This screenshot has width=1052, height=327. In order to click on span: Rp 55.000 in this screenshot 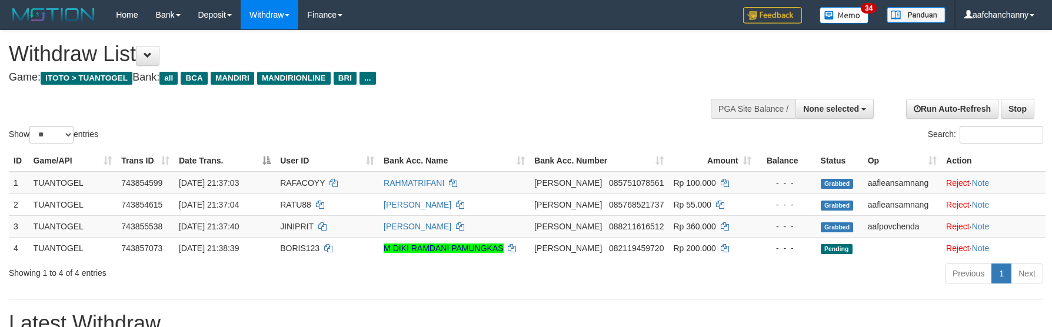, I will do `click(692, 205)`.